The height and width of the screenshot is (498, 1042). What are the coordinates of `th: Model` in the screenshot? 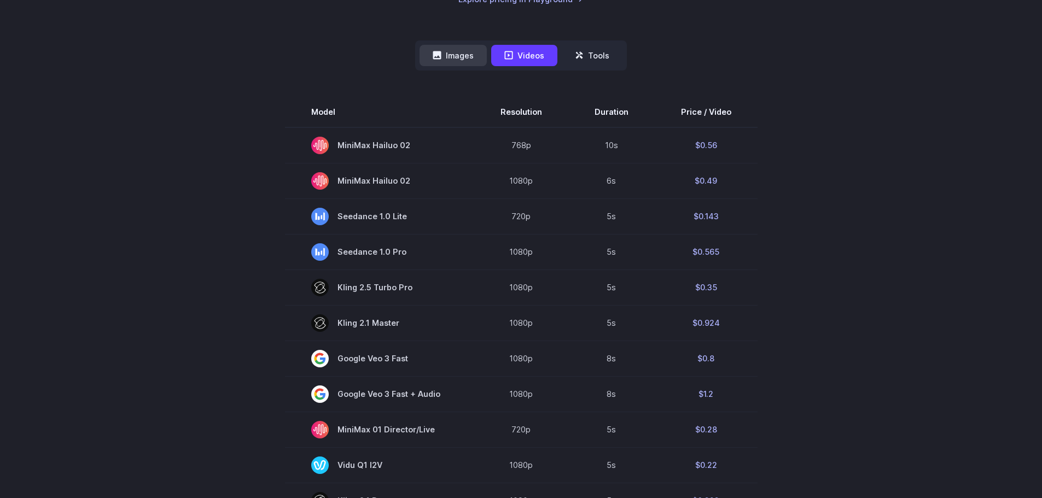 It's located at (380, 112).